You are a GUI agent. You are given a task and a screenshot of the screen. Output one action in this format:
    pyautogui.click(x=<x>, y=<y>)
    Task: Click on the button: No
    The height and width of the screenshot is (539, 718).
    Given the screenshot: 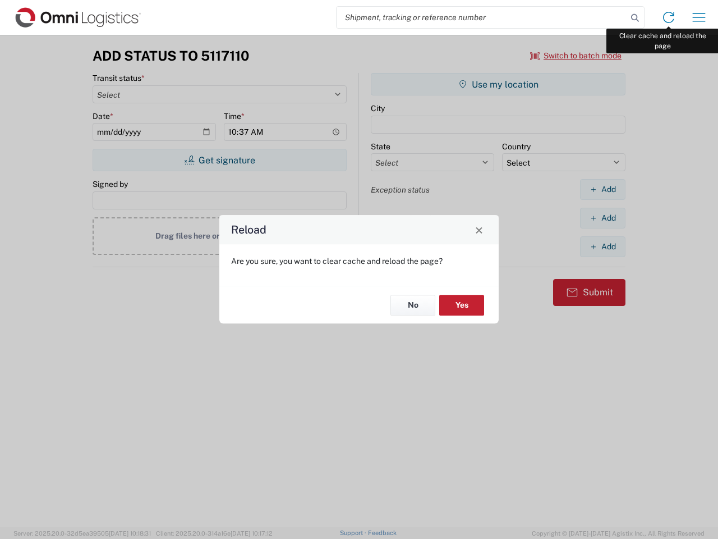 What is the action you would take?
    pyautogui.click(x=413, y=305)
    